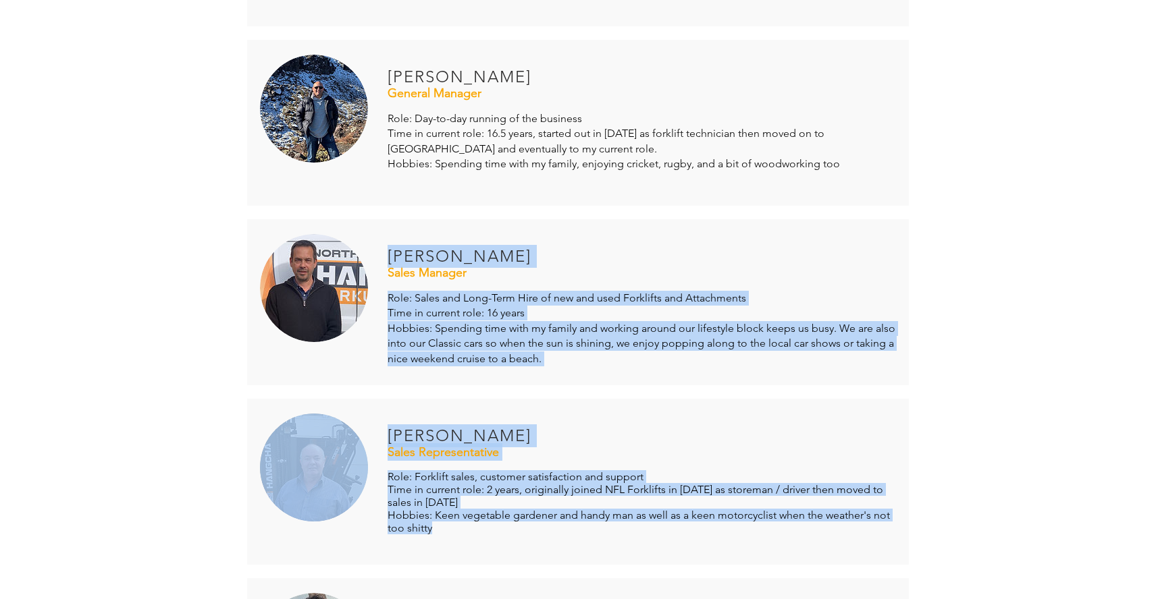 This screenshot has height=599, width=1156. Describe the element at coordinates (614, 163) in the screenshot. I see `span: Hobbies: Spending time with my family, enjoying cricket, rugby, and a bit of woodworking too` at that location.